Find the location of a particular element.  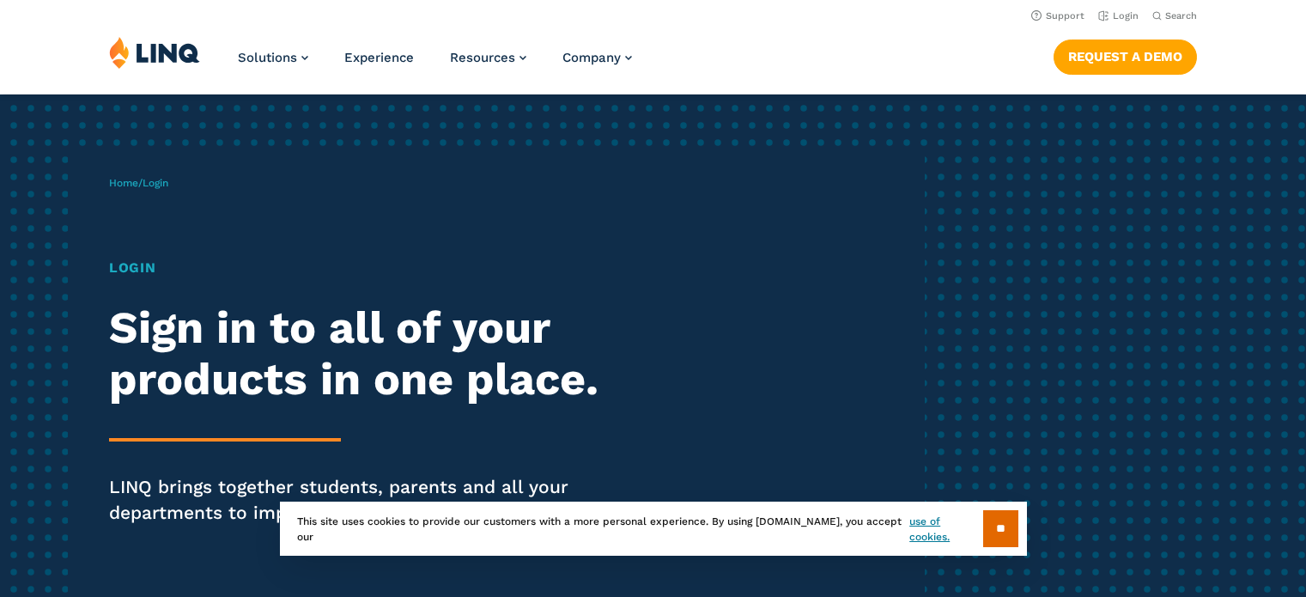

img: LINQ | K‑12 Software is located at coordinates (155, 52).